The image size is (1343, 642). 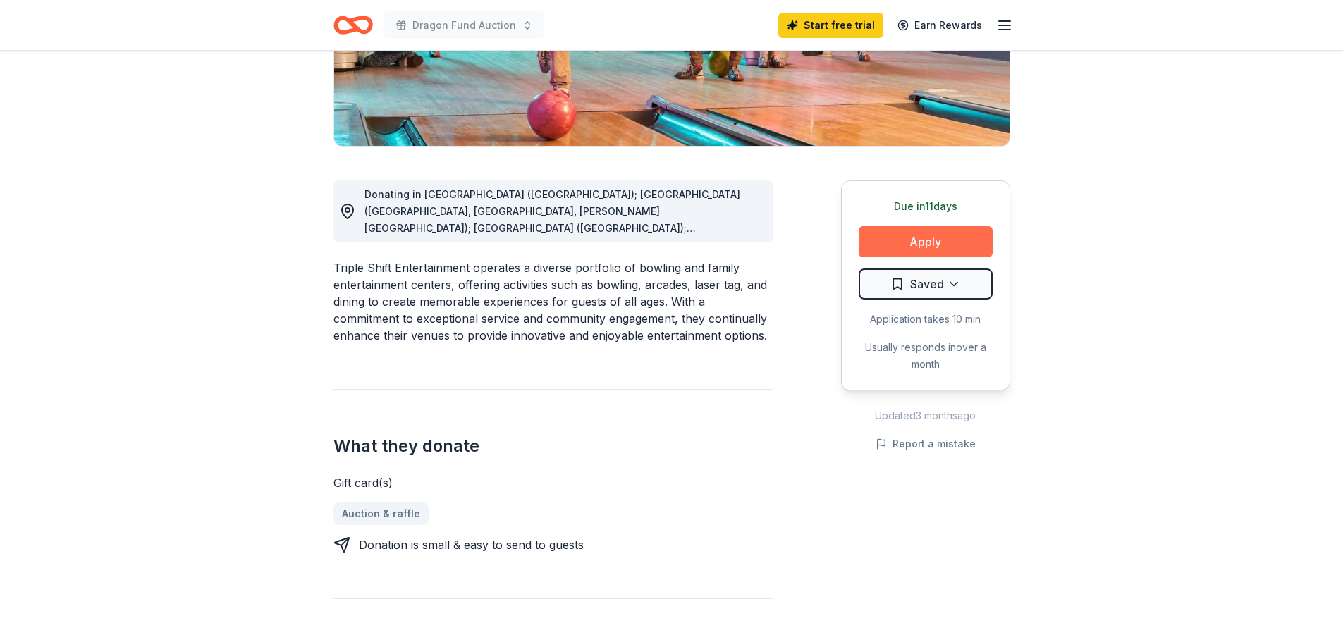 I want to click on div: Gift card(s), so click(x=554, y=483).